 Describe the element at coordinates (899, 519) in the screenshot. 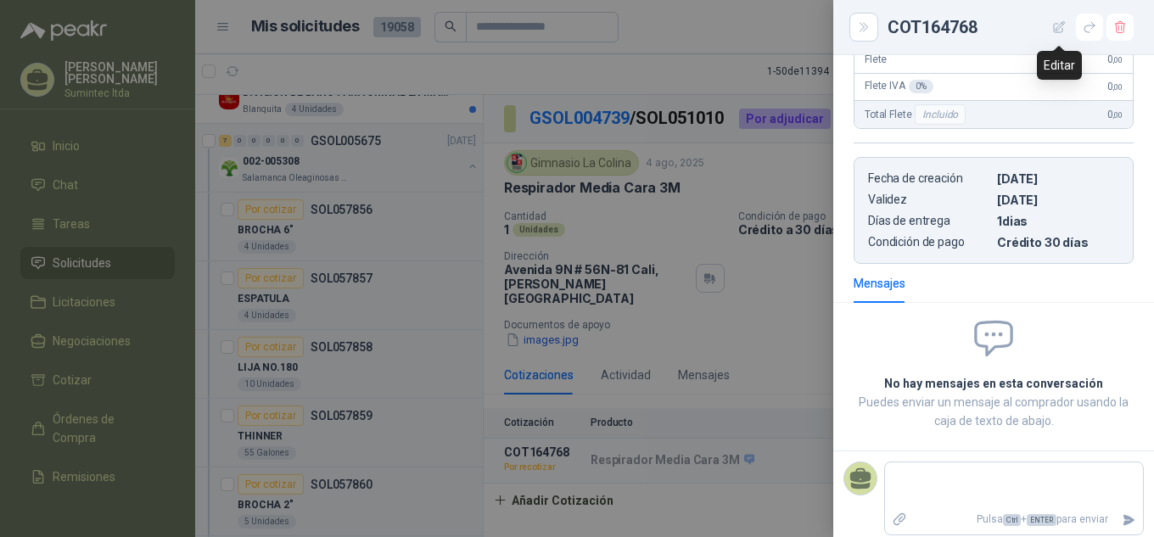

I see `label: Adjuntar archivos` at that location.